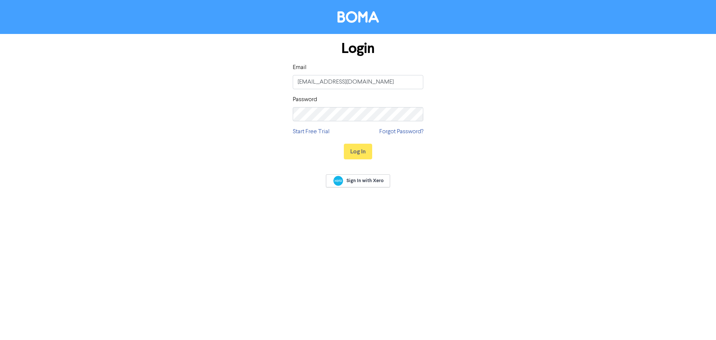 This screenshot has width=716, height=340. What do you see at coordinates (305, 100) in the screenshot?
I see `label: Password` at bounding box center [305, 100].